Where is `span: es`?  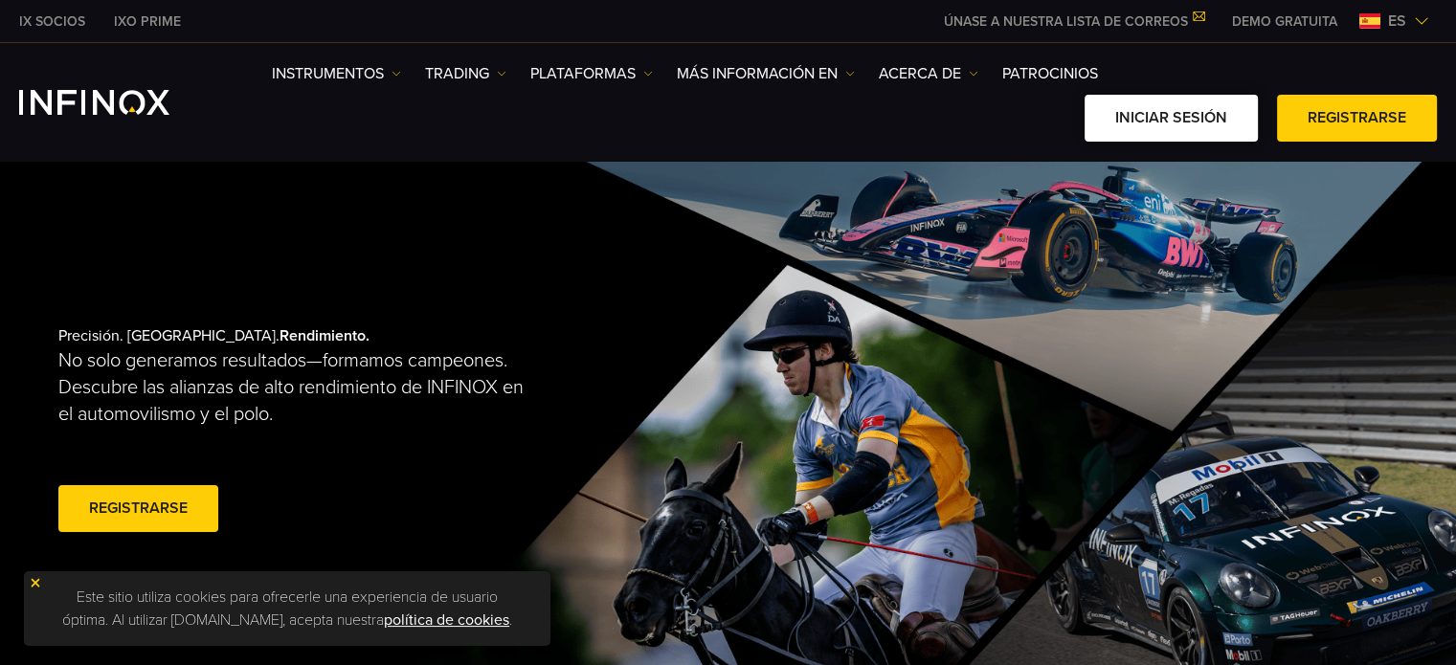
span: es is located at coordinates (1397, 21).